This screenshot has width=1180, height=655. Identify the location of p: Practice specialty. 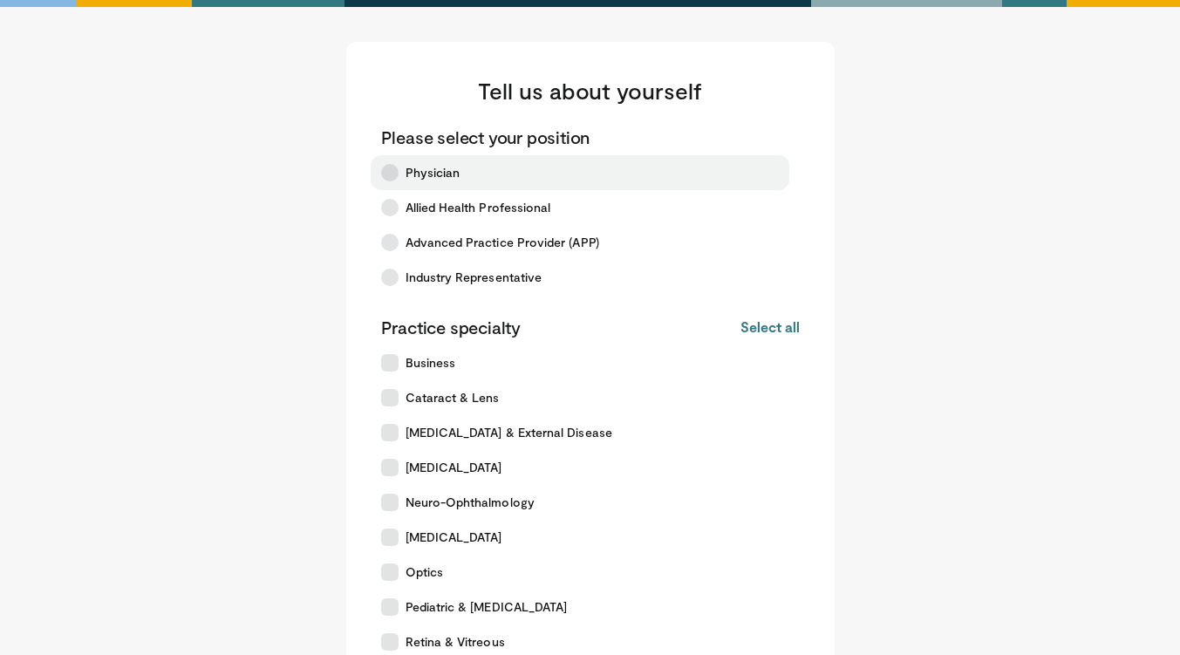
(451, 327).